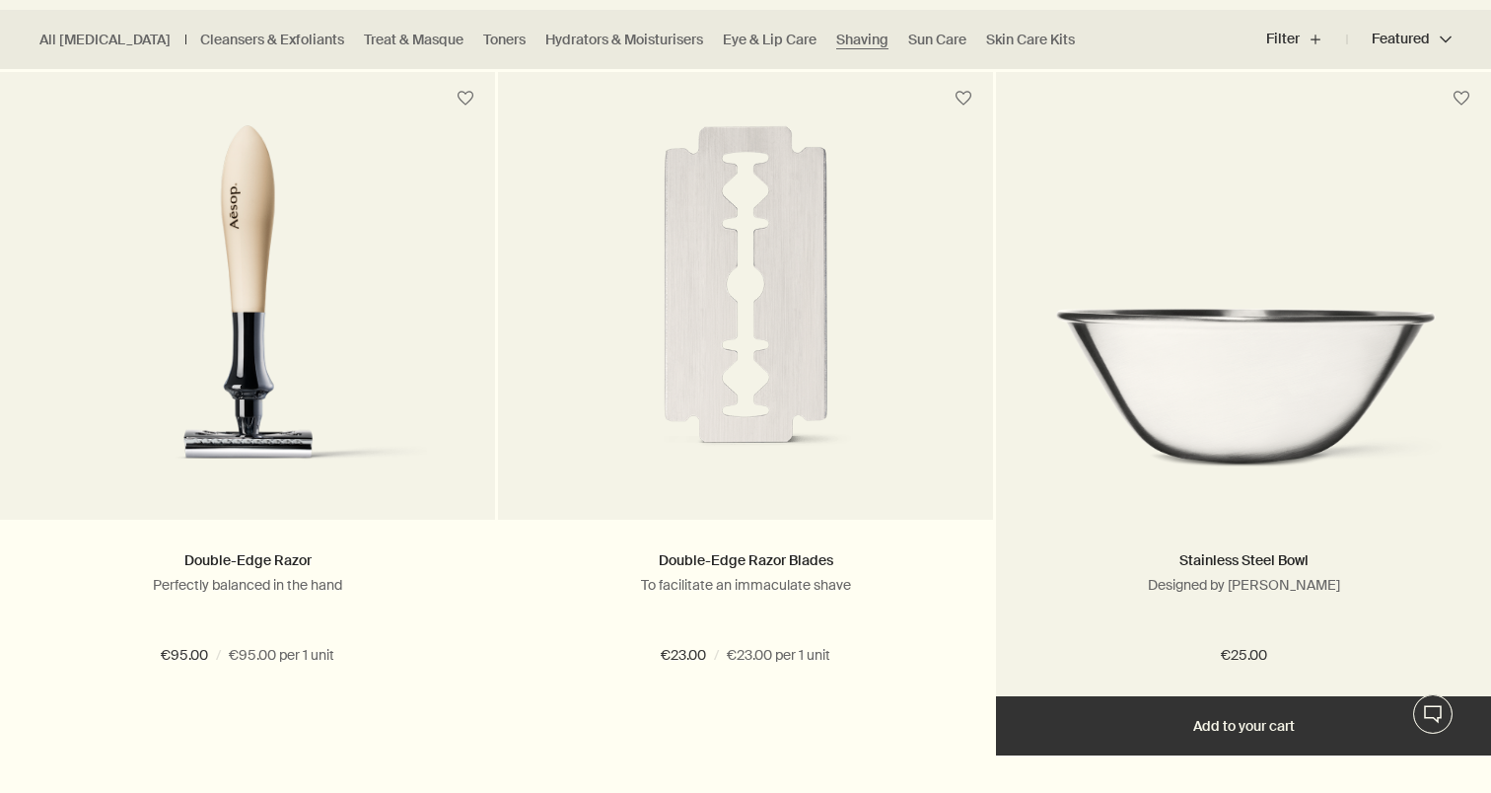 This screenshot has height=793, width=1491. What do you see at coordinates (184, 656) in the screenshot?
I see `span: €95.00` at bounding box center [184, 656].